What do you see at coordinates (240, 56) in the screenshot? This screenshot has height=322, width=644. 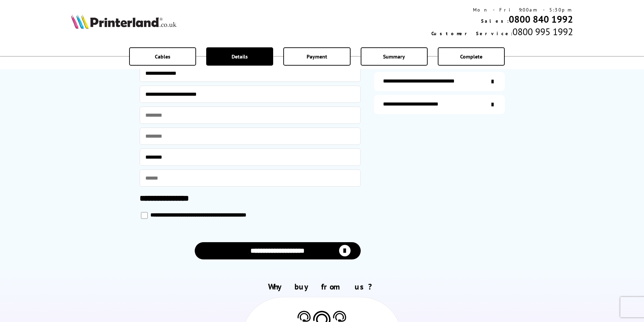 I see `span: Details` at bounding box center [240, 56].